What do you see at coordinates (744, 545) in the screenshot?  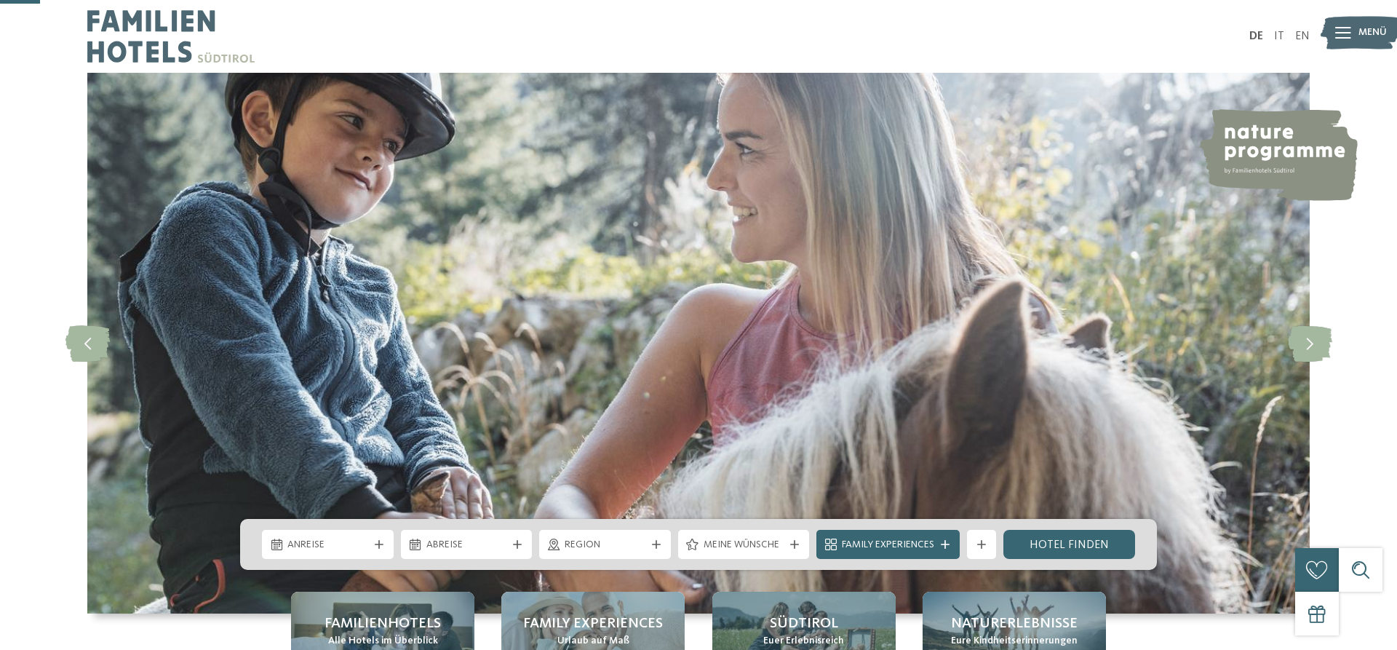 I see `span: Meine Wünsche` at bounding box center [744, 545].